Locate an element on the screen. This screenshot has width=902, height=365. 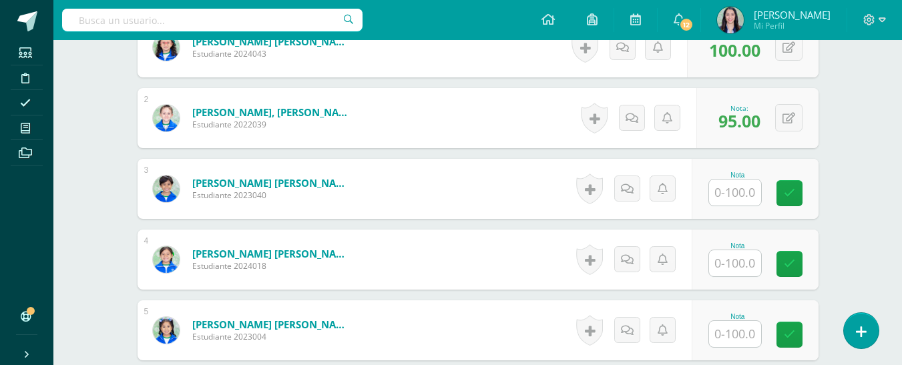
span: Estudiante 2024043 is located at coordinates (272, 53).